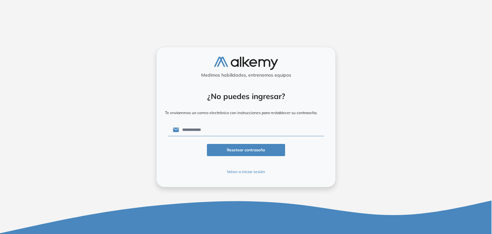 Image resolution: width=492 pixels, height=234 pixels. Describe the element at coordinates (246, 96) in the screenshot. I see `h4: ¿No puedes ingresar?` at that location.